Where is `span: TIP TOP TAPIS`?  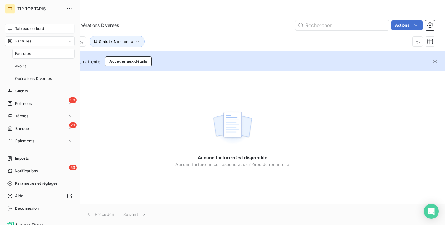
span: TIP TOP TAPIS is located at coordinates (40, 9).